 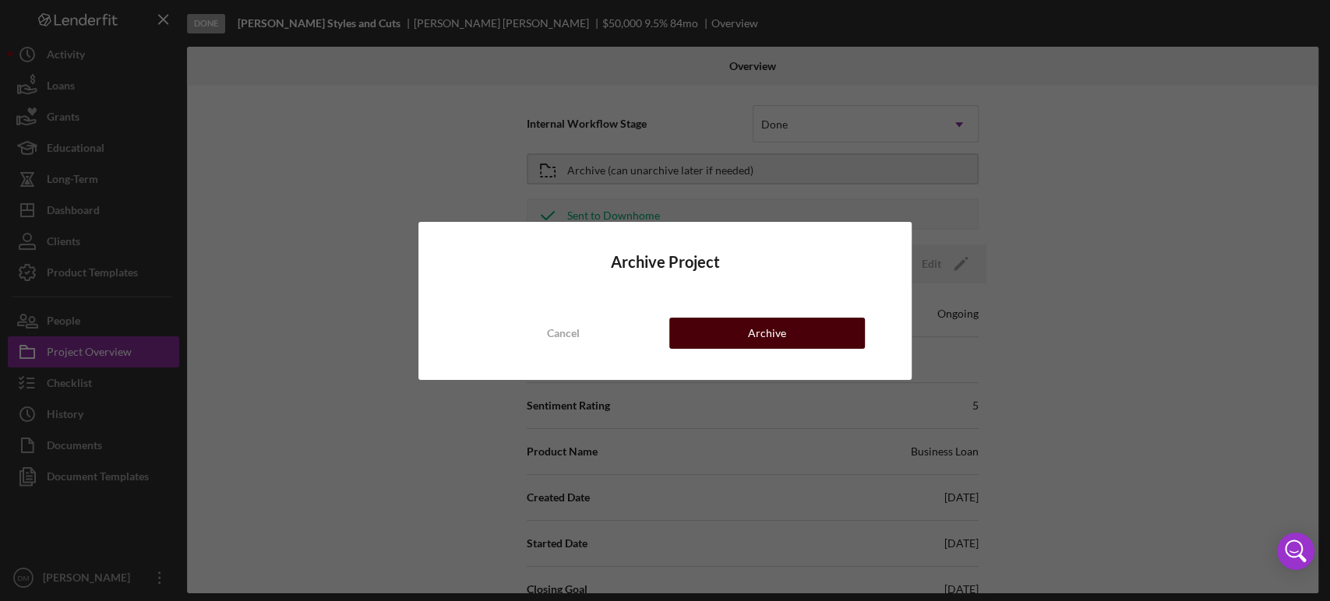 What do you see at coordinates (664, 262) in the screenshot?
I see `h4: Archive Project` at bounding box center [664, 262].